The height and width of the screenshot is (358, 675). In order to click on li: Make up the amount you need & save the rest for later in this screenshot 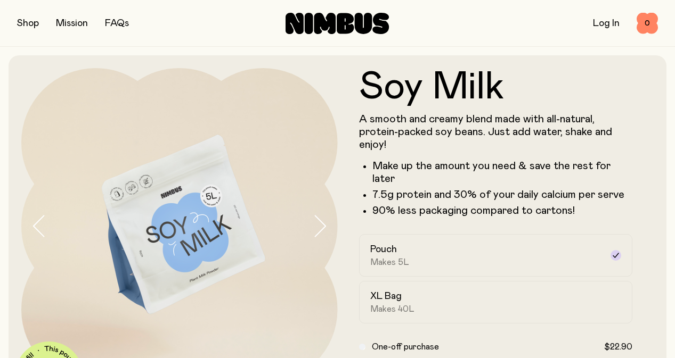, I will do `click(502, 173)`.